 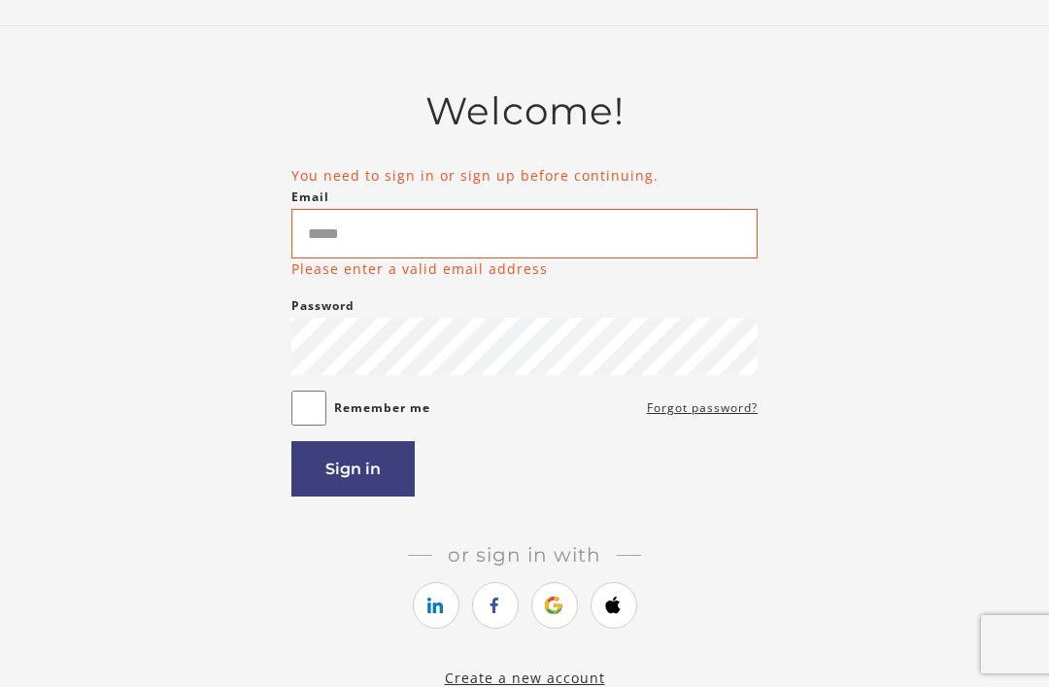 What do you see at coordinates (702, 408) in the screenshot?
I see `a: Forgot password?` at bounding box center [702, 408].